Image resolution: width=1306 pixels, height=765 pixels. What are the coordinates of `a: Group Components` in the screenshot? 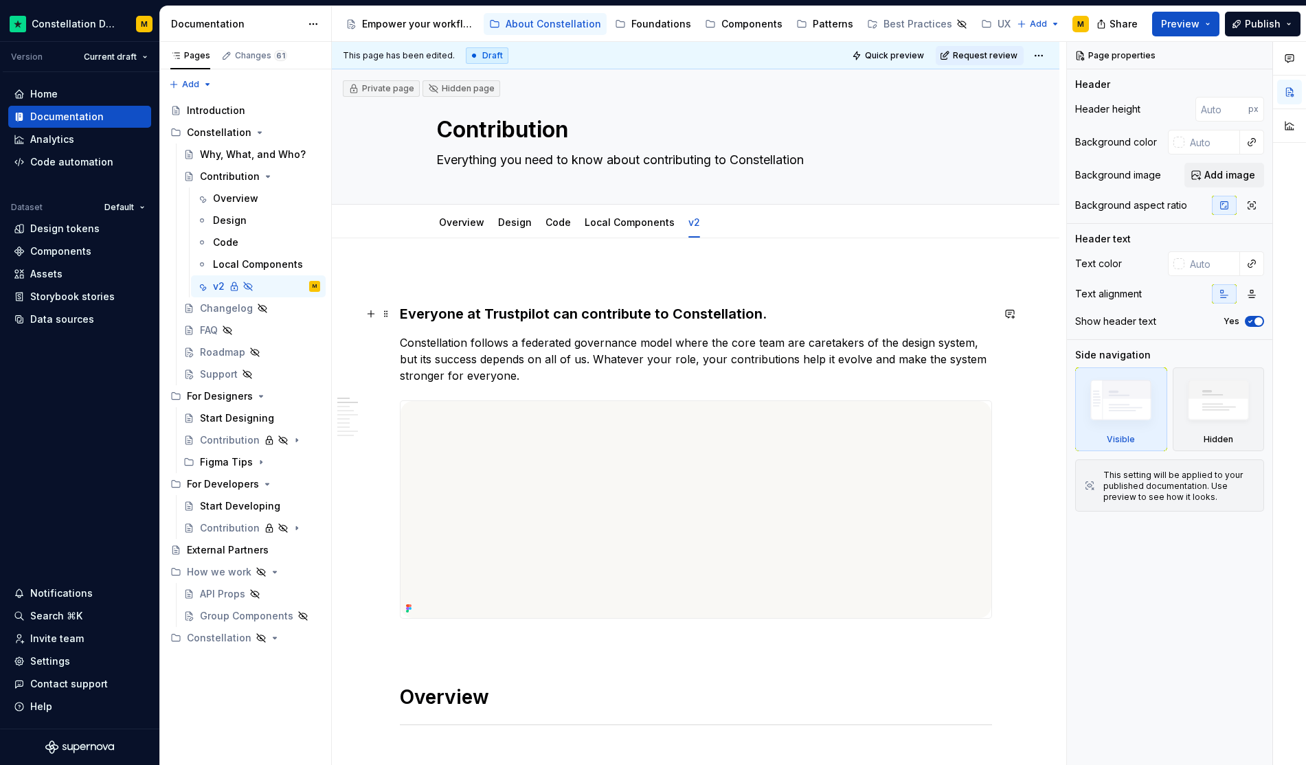 It's located at (251, 616).